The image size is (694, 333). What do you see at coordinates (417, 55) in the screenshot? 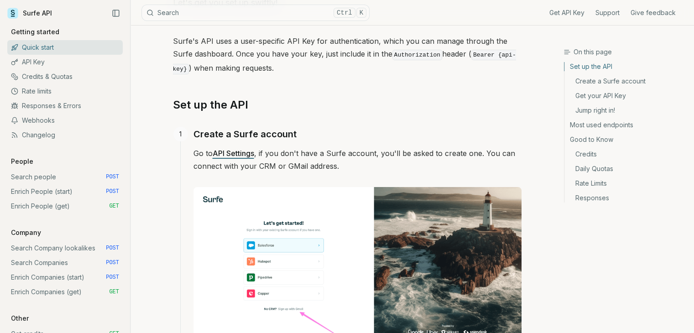
I see `code: Authorization` at bounding box center [417, 55].